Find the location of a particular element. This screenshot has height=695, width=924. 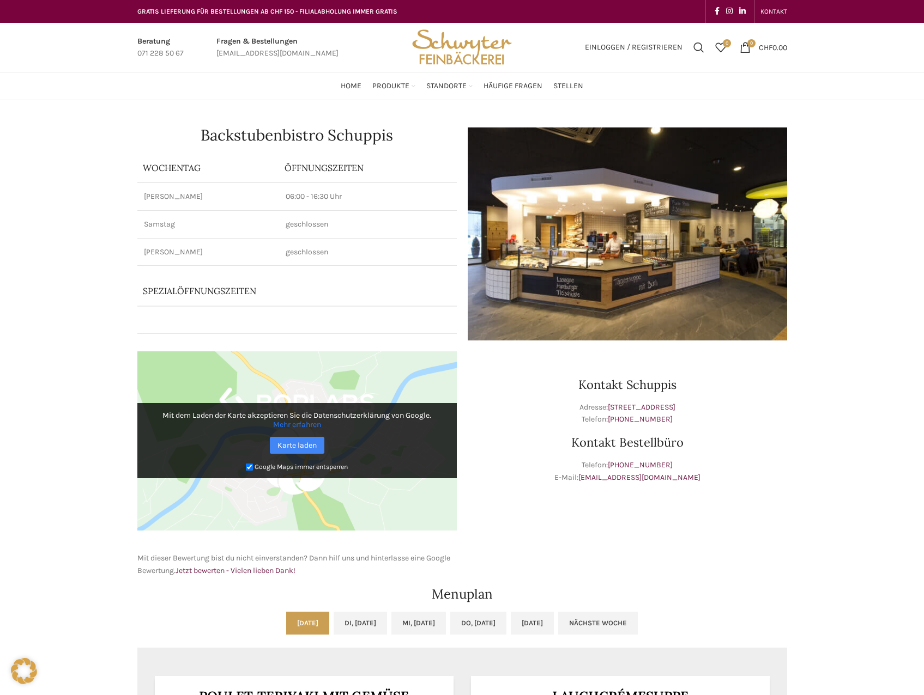

div: Meine Wunschliste is located at coordinates (720, 47).